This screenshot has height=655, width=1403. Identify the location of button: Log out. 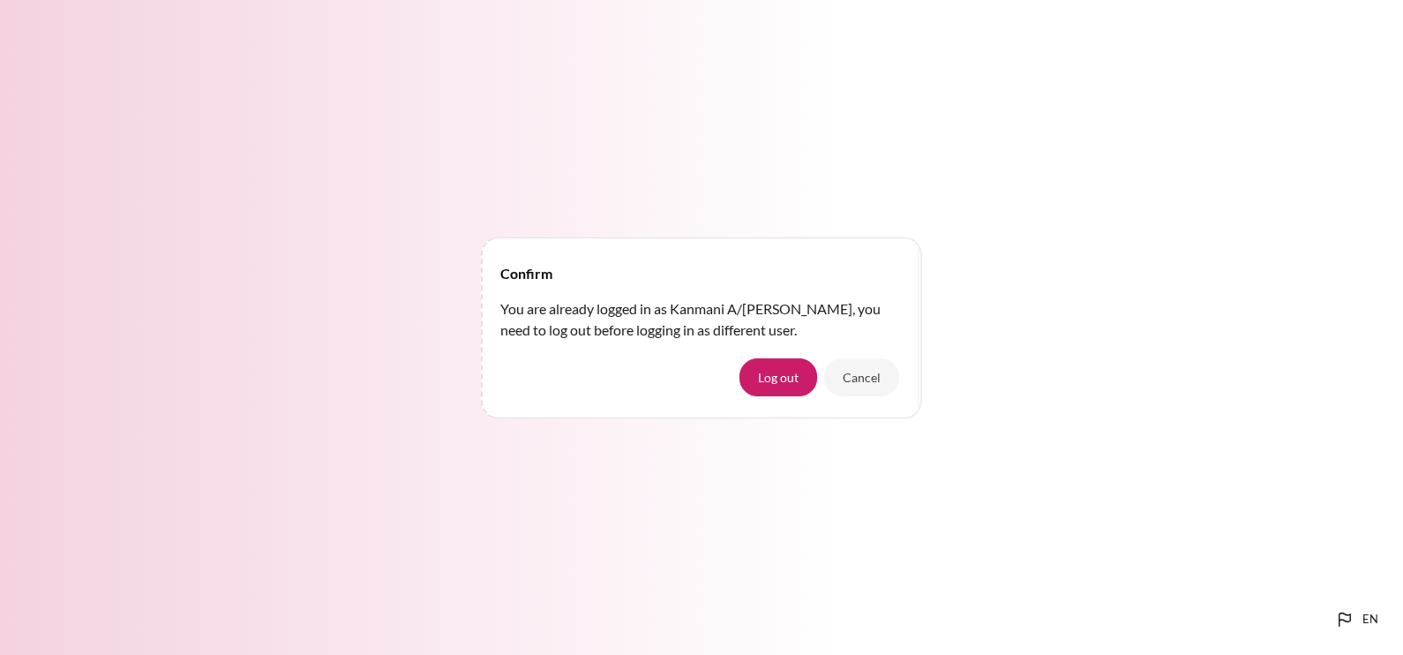
(778, 377).